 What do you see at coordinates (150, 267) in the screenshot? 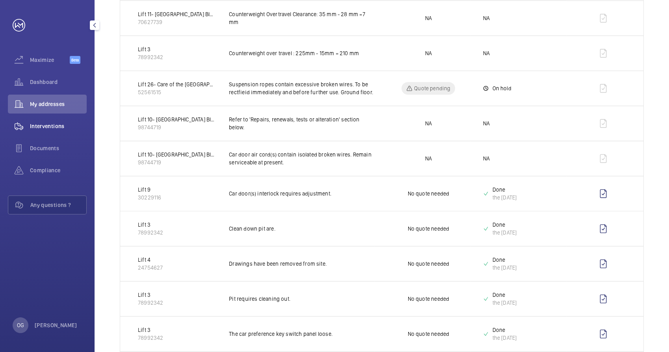
I see `p: 24754627` at bounding box center [150, 267].